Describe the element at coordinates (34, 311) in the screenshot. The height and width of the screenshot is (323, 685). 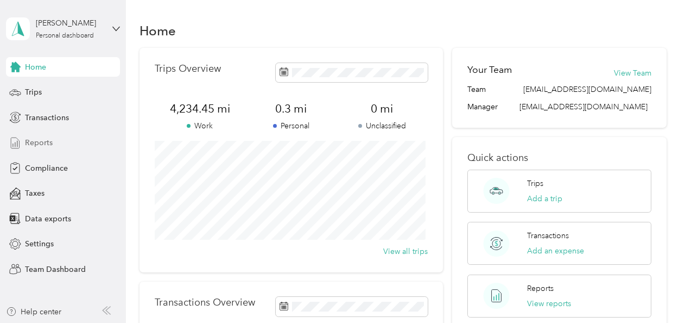
I see `div: Help center` at that location.